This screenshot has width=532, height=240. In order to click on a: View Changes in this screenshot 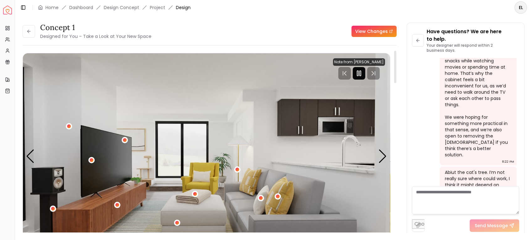, I will do `click(374, 31)`.